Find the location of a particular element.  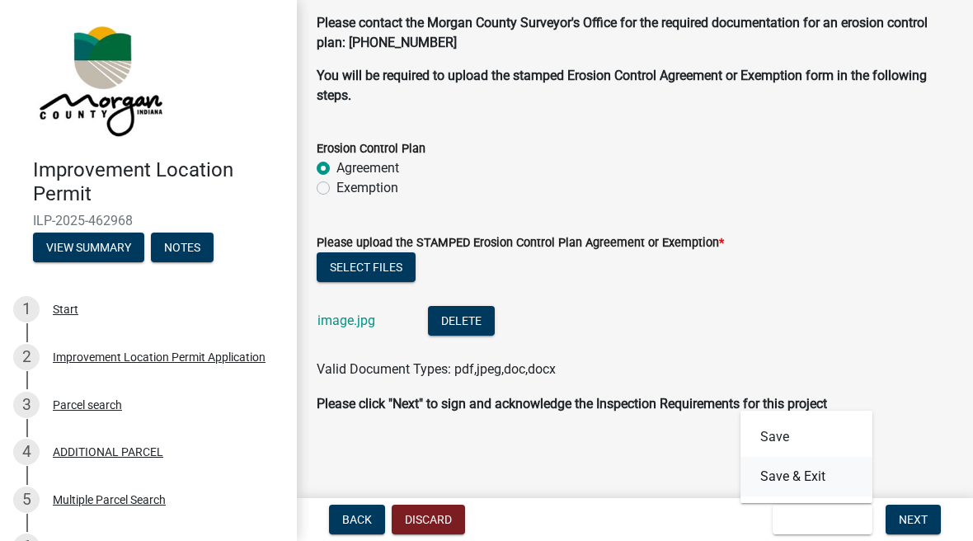

div: 2 is located at coordinates (26, 357).